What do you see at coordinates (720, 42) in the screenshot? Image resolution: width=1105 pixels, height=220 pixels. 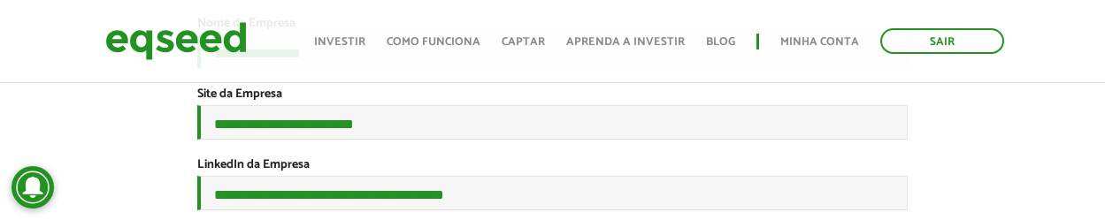 I see `a: Blog` at bounding box center [720, 42].